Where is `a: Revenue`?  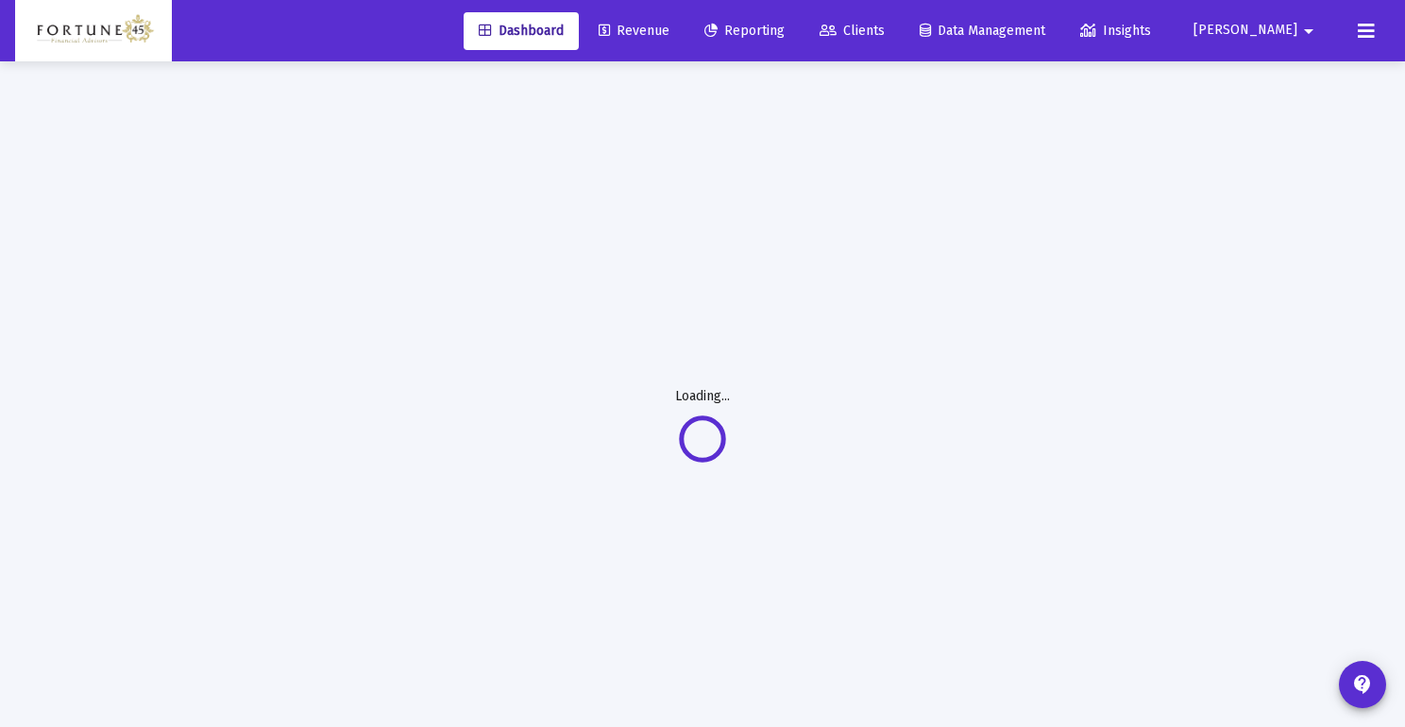 a: Revenue is located at coordinates (634, 31).